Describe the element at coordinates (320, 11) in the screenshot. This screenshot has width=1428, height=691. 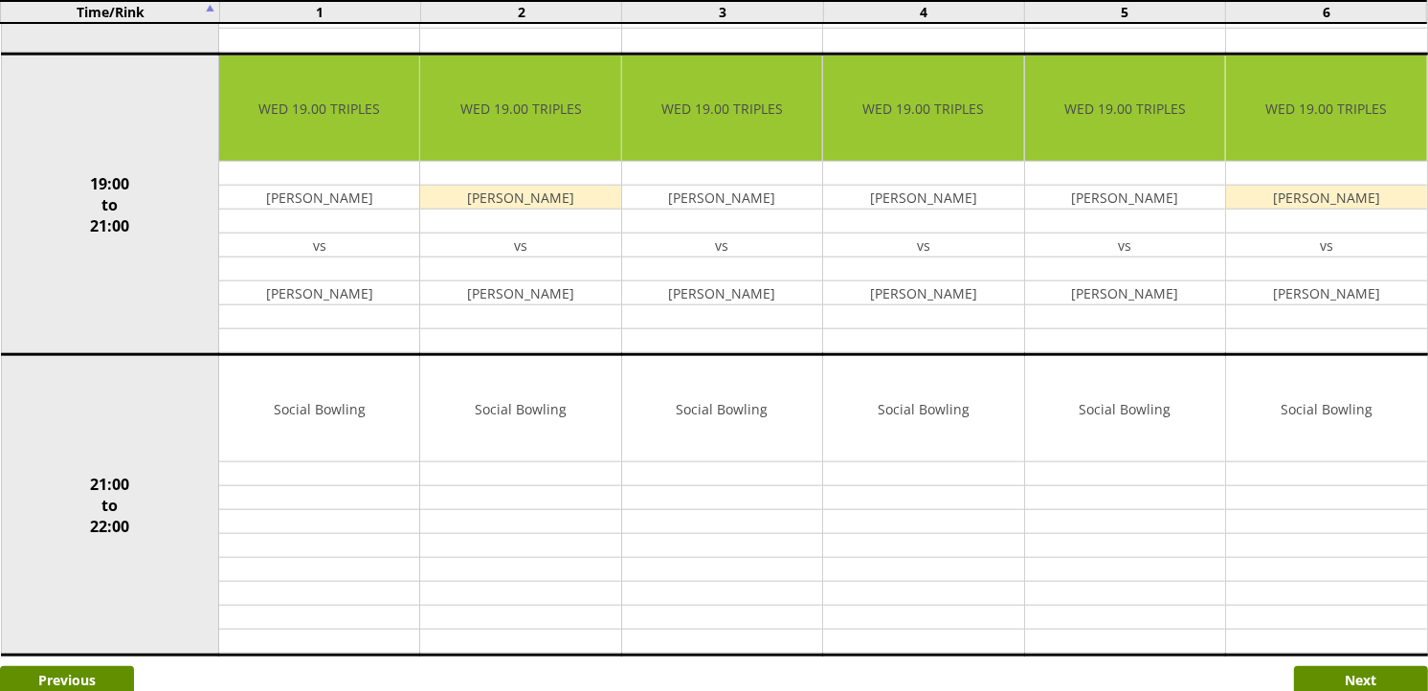
I see `td: 1` at that location.